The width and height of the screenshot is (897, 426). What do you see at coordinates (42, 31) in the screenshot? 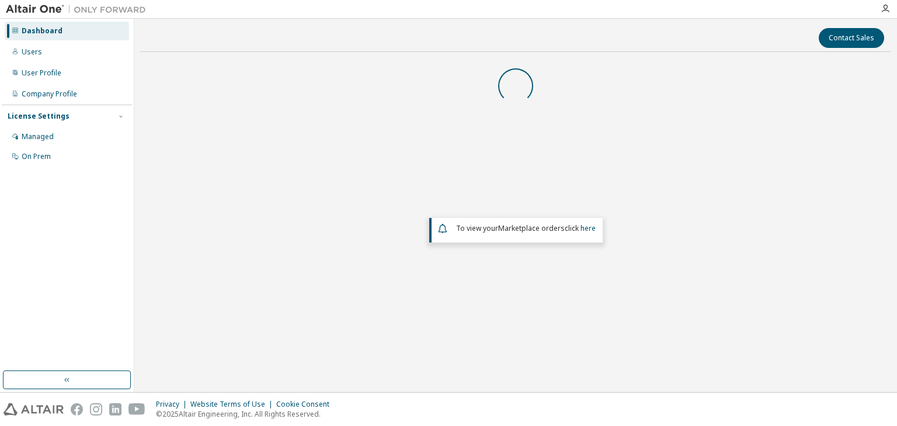
I see `div: Dashboard` at bounding box center [42, 31].